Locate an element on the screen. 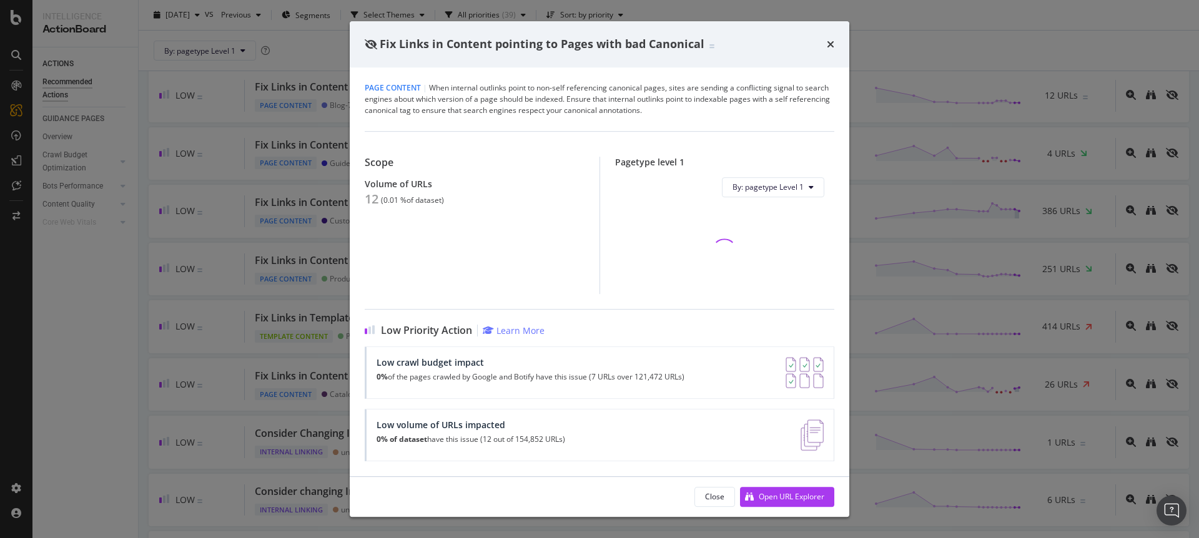  button: Close is located at coordinates (714, 497).